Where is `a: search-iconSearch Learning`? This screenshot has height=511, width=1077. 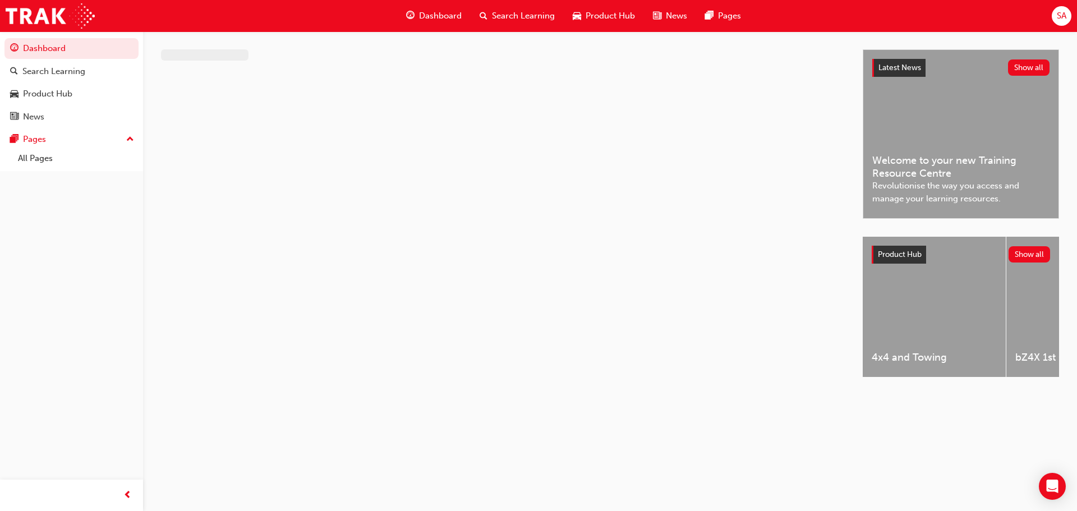 a: search-iconSearch Learning is located at coordinates (517, 16).